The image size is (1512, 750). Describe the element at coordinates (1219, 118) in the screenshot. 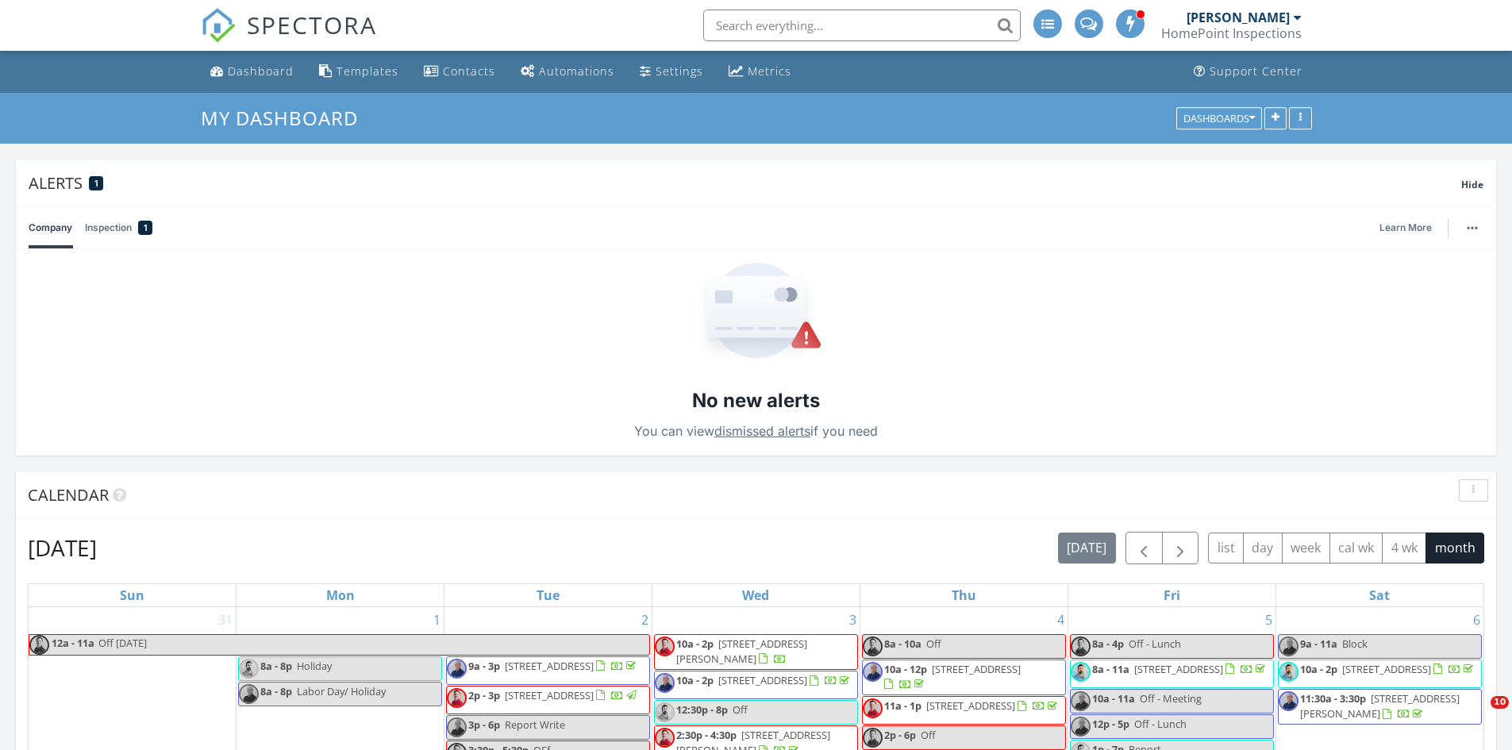

I see `div: Dashboards` at that location.